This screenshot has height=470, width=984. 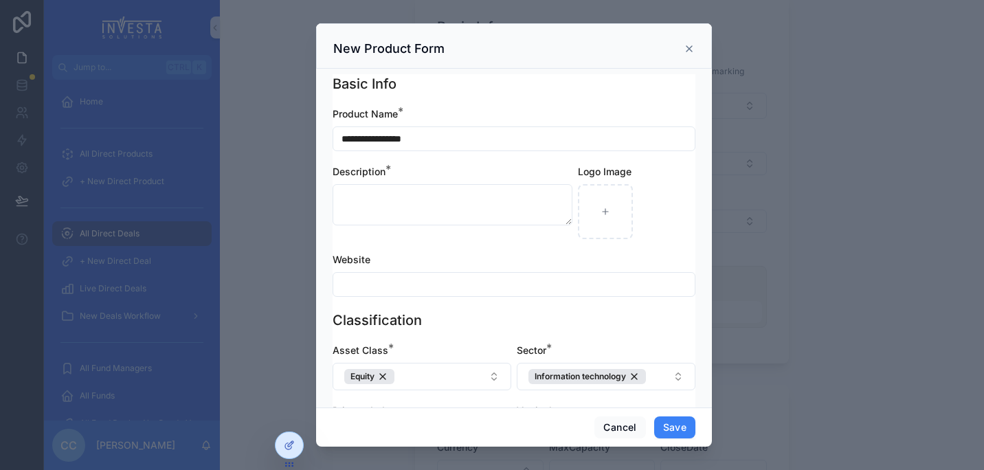 I want to click on span: Description, so click(x=359, y=171).